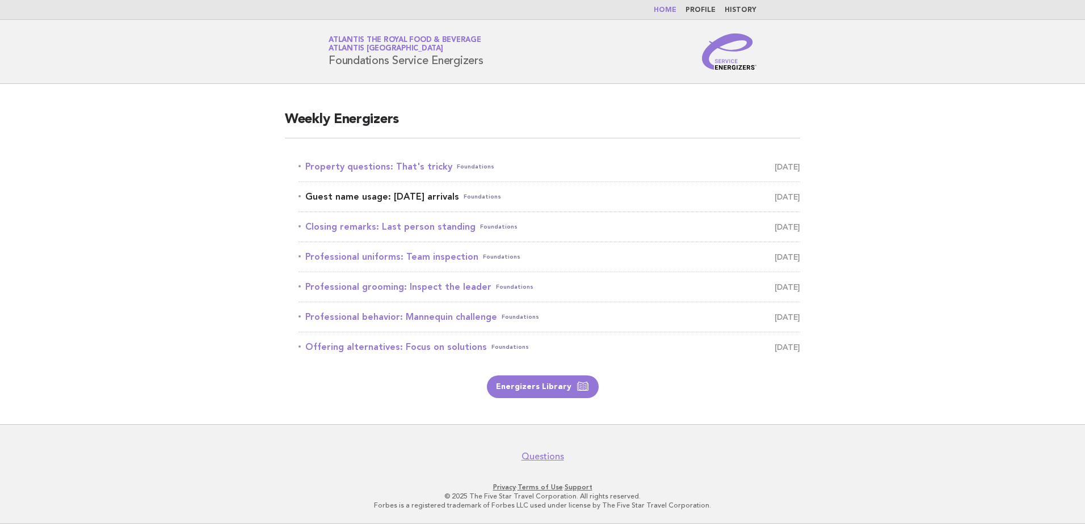  I want to click on h2: Weekly Energizers, so click(542, 124).